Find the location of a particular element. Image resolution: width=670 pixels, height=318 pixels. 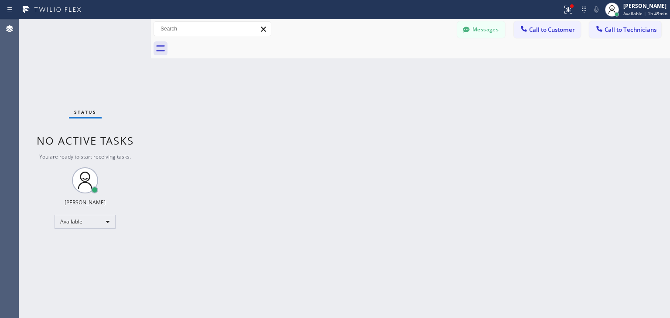

div: Available is located at coordinates (85, 222).